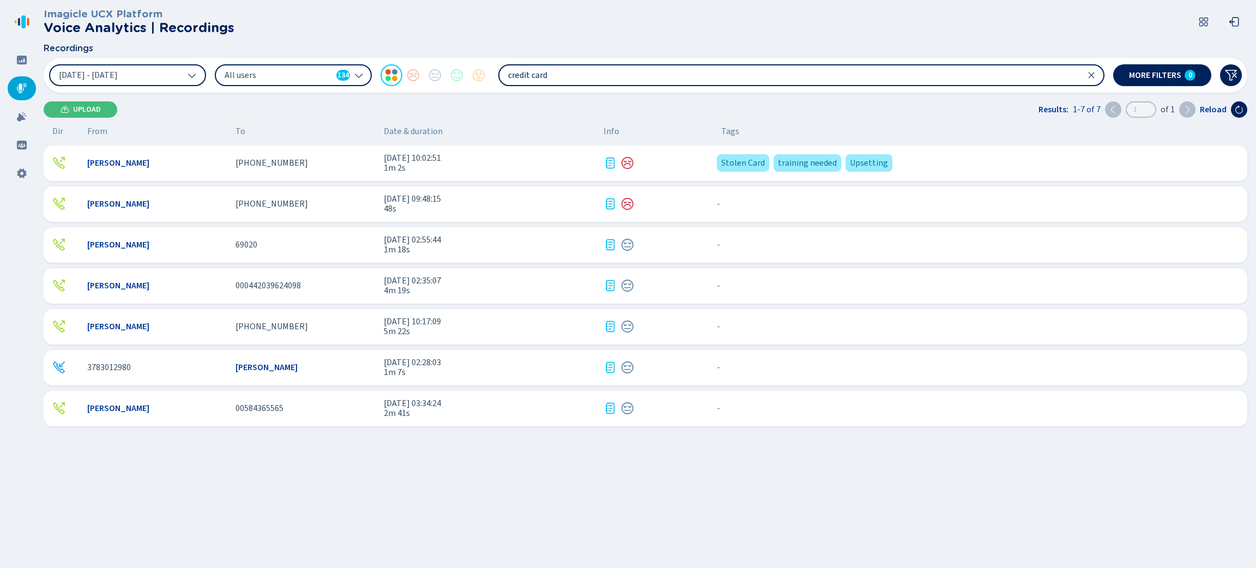 The height and width of the screenshot is (568, 1256). Describe the element at coordinates (1188, 110) in the screenshot. I see `button: Next page` at that location.